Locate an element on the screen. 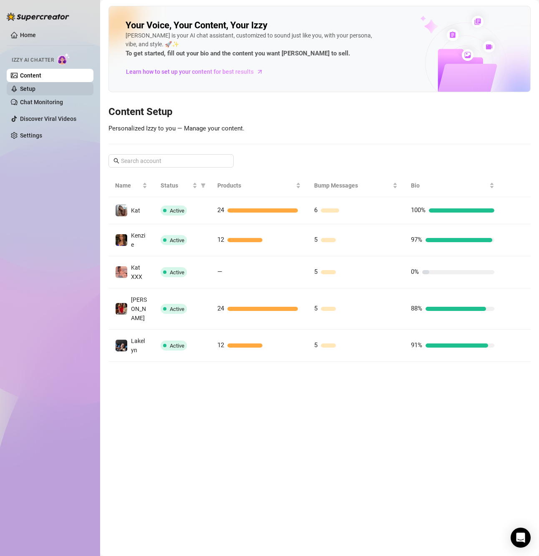  h3: Content Setup is located at coordinates (320, 112).